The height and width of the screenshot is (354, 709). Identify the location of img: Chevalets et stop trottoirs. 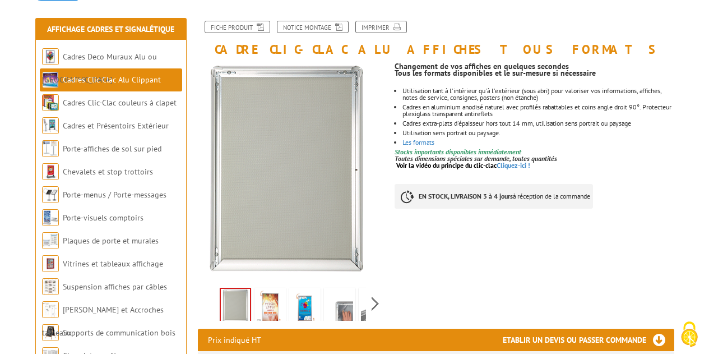
(50, 172).